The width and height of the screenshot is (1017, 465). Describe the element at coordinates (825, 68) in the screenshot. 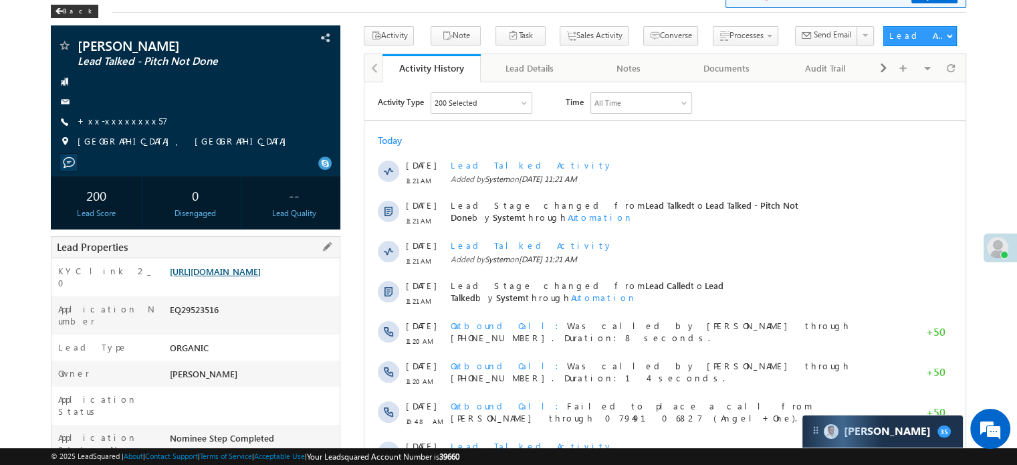

I see `div: Audit Trail` at that location.